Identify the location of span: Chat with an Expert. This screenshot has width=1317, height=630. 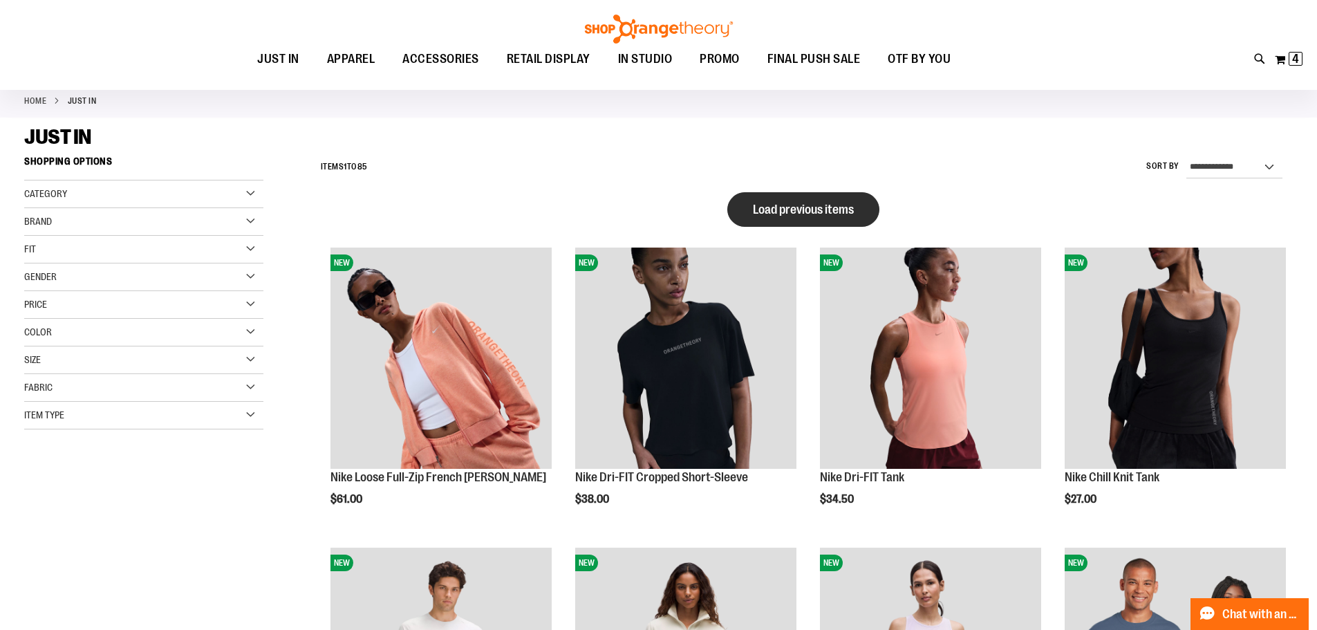
(1261, 614).